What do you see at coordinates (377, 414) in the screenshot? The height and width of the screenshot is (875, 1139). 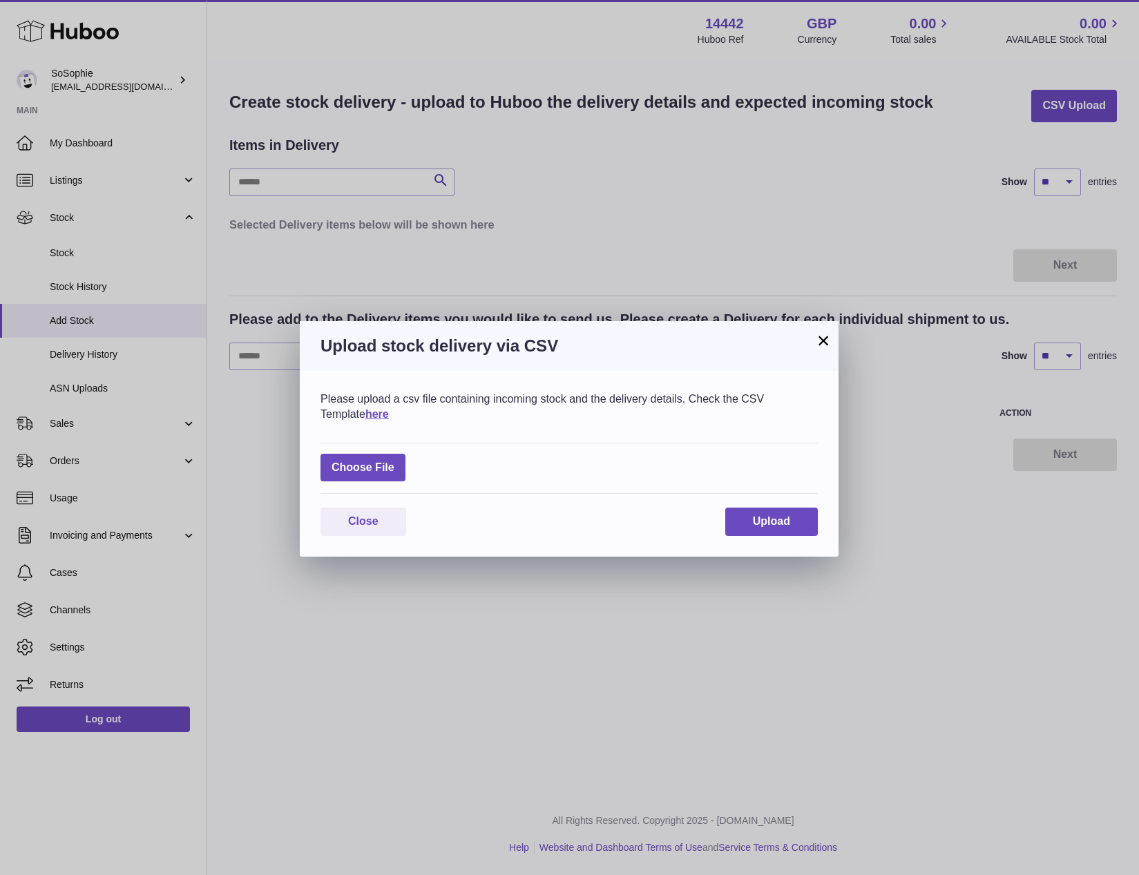 I see `a: here` at bounding box center [377, 414].